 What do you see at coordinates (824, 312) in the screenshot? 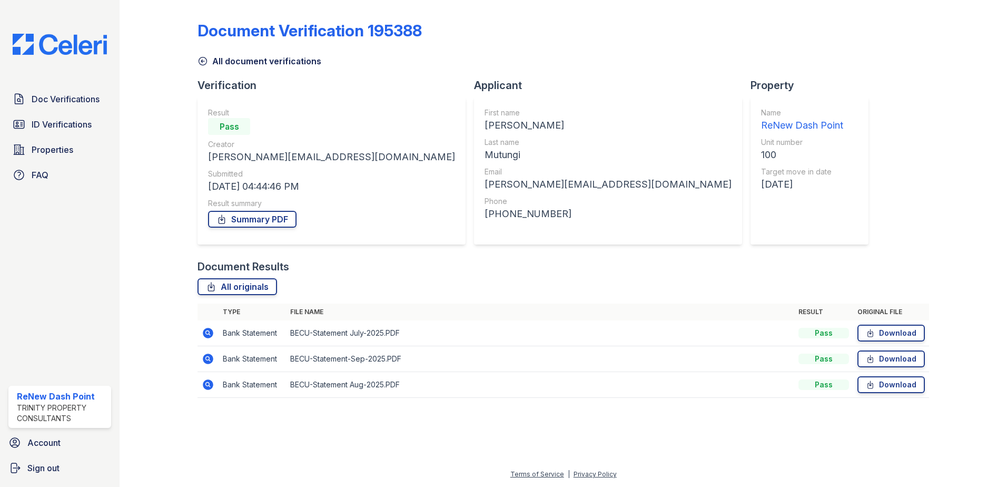
I see `th: Result` at bounding box center [824, 312].